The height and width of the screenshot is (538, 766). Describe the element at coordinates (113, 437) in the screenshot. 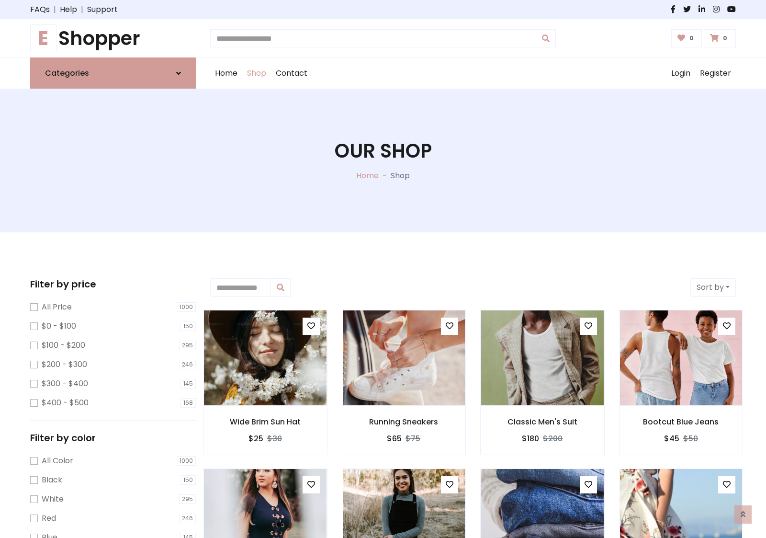

I see `h5: Filter by color` at that location.